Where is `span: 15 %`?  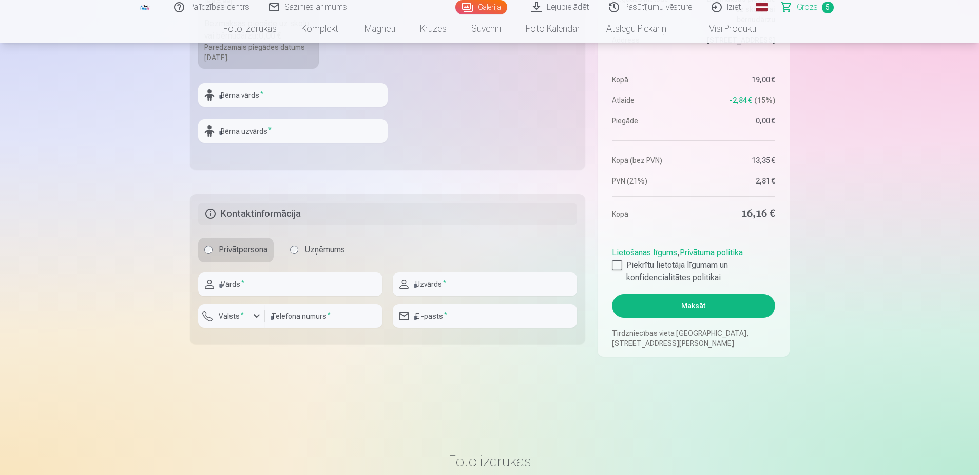 span: 15 % is located at coordinates (765, 100).